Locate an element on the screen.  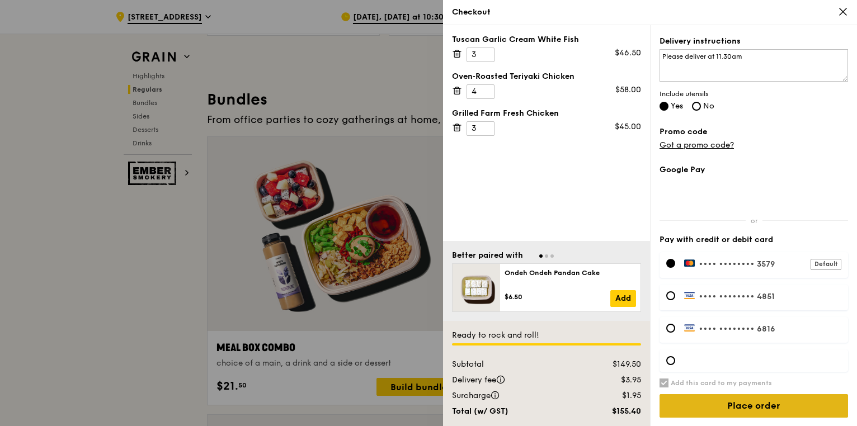
div: Tuscan Garlic Cream White Fish is located at coordinates (547, 40).